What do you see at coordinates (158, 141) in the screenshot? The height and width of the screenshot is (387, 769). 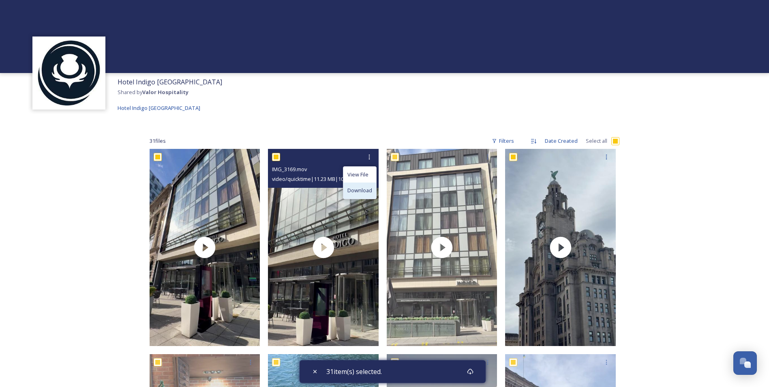 I see `span: 31 file s` at bounding box center [158, 141].